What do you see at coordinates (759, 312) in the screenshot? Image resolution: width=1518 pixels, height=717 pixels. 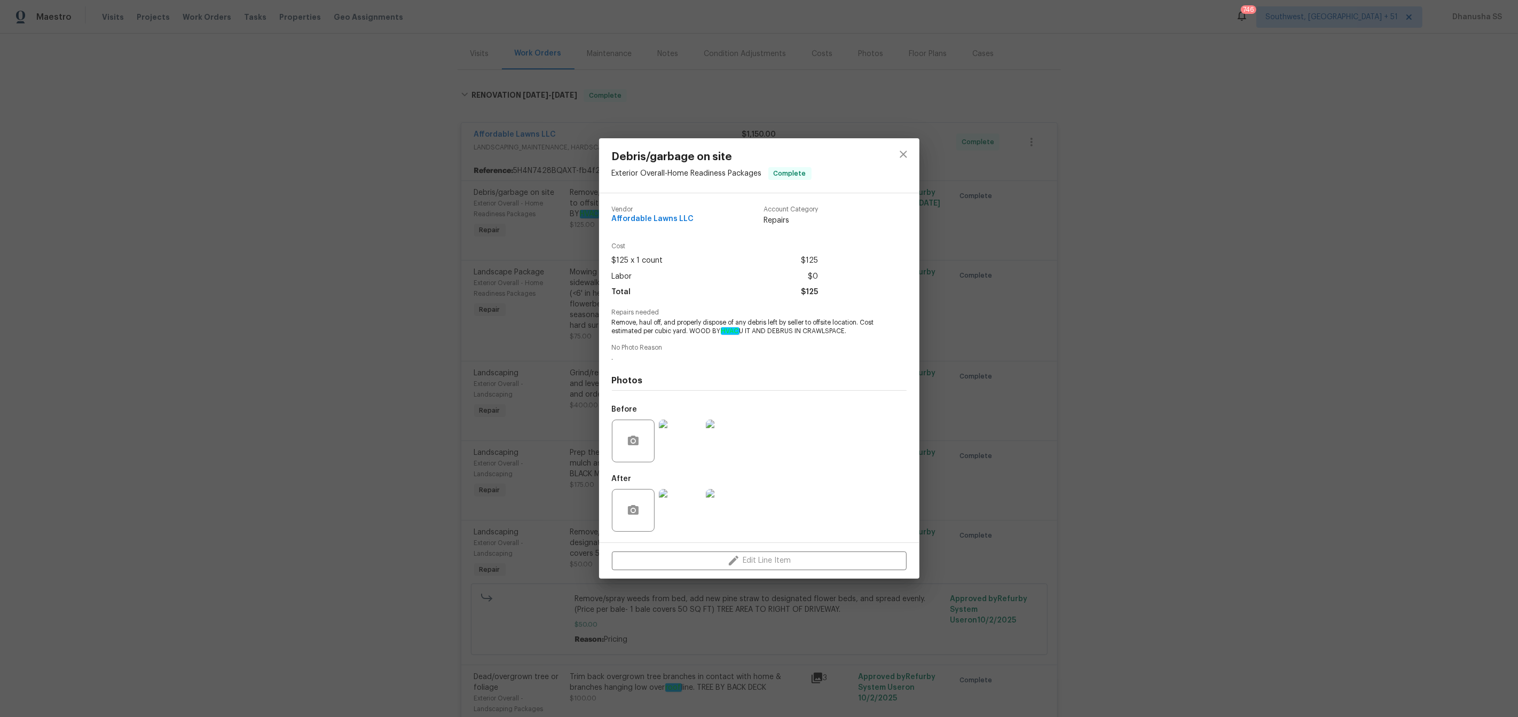 I see `span: Repairs needed` at bounding box center [759, 312].